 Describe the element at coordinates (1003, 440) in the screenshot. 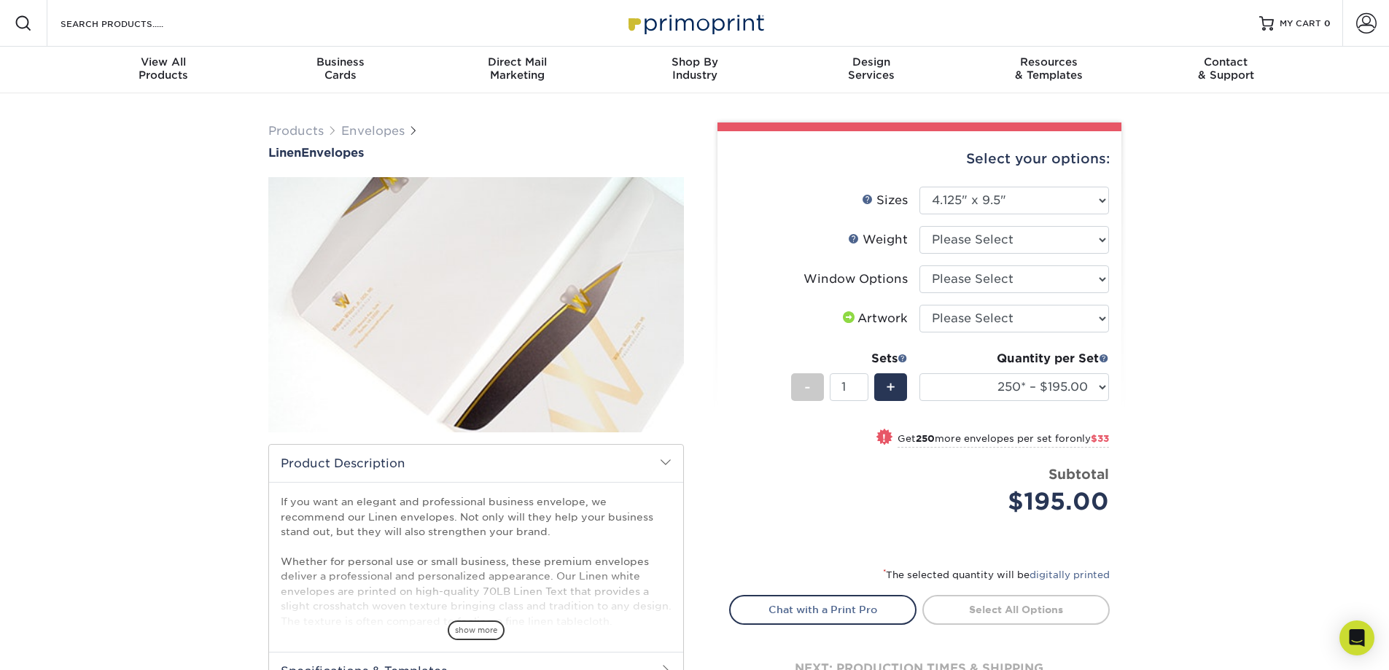

I see `small: Get more envelopes per set for` at that location.